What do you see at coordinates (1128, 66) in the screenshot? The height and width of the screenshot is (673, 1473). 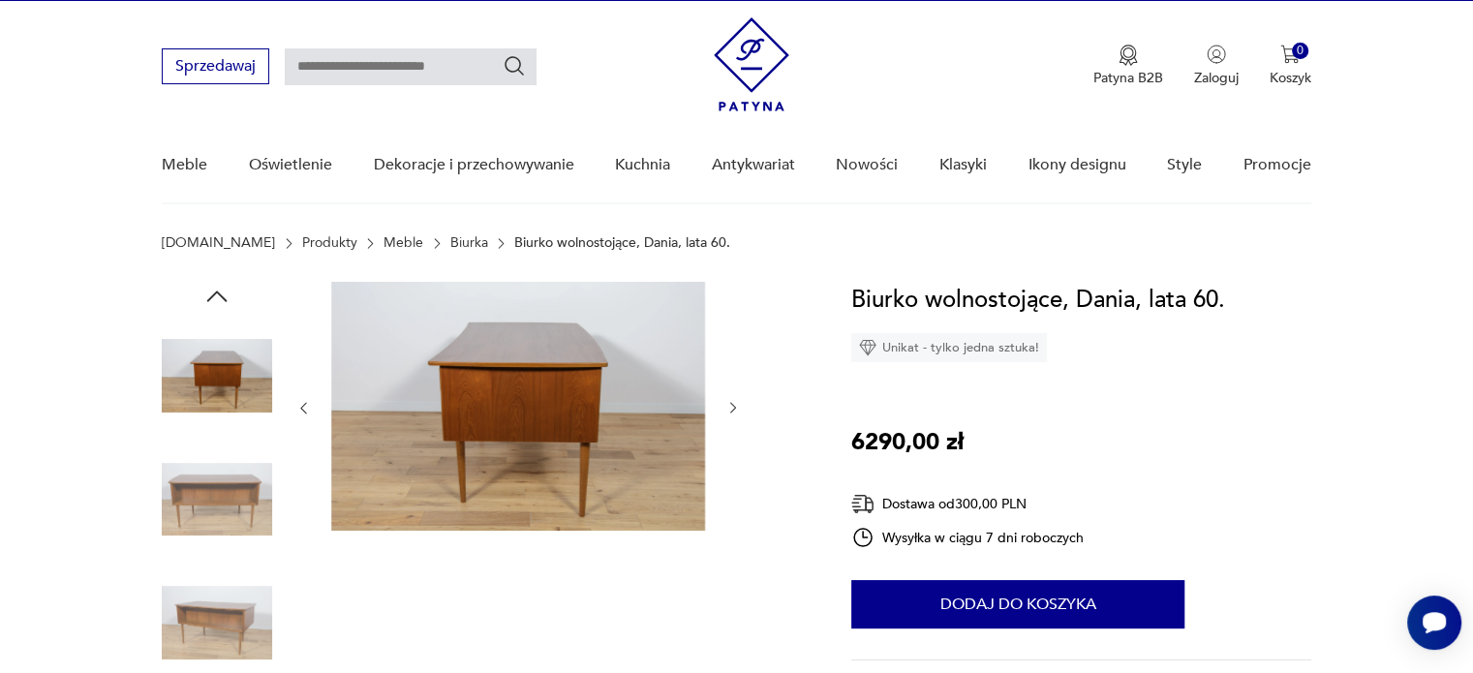 I see `button: Patyna B2B` at bounding box center [1128, 66].